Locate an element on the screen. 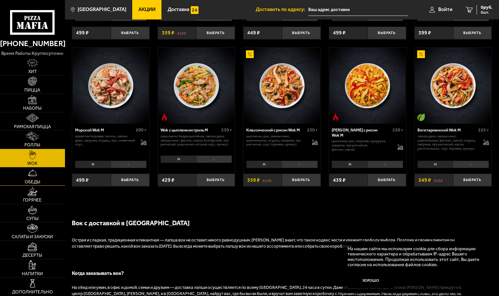 This screenshot has width=499, height=296. img: 15daf4d41897b9f0e9f617042186c801.svg is located at coordinates (195, 10).